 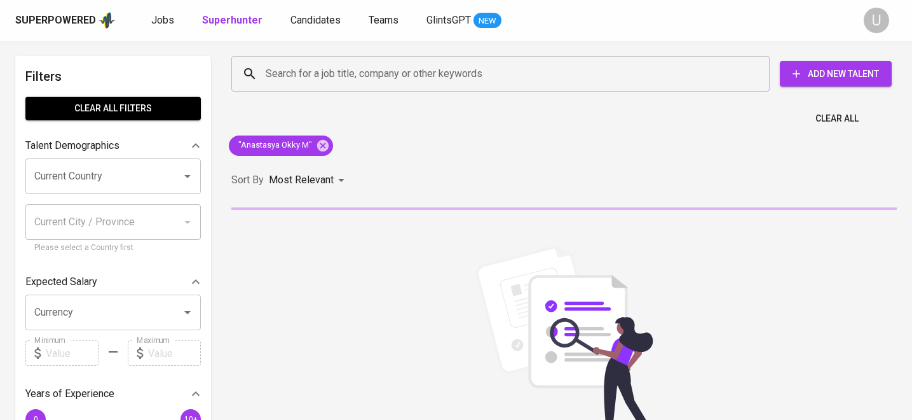 What do you see at coordinates (837, 118) in the screenshot?
I see `span: Clear All` at bounding box center [837, 118].